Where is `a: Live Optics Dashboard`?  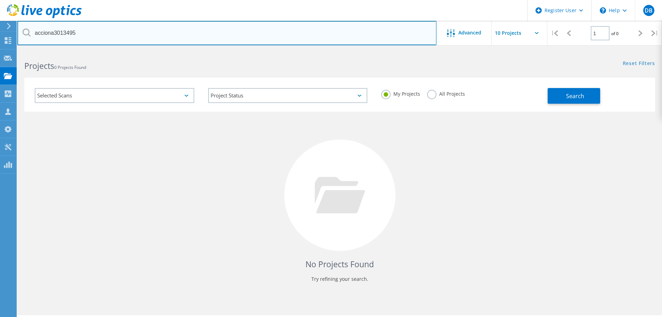 a: Live Optics Dashboard is located at coordinates (44, 17).